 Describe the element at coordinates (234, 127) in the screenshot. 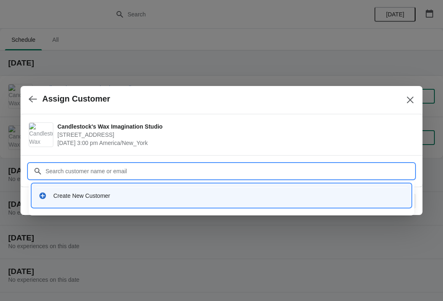

I see `span: Candlestock's Wax Imagination Studio` at that location.